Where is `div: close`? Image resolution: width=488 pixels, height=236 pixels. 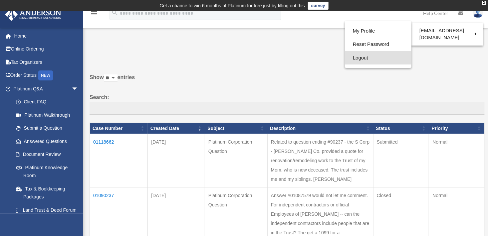 div: close is located at coordinates (484, 3).